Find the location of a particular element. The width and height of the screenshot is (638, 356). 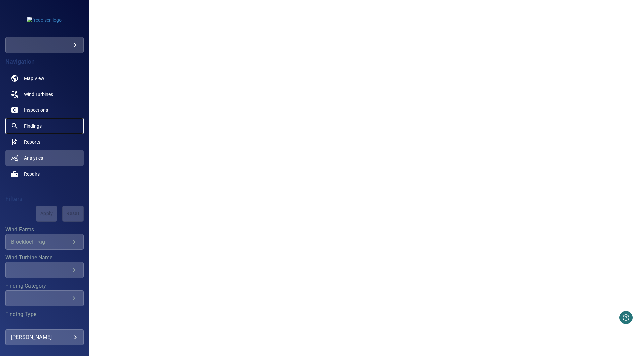

a: reports noActive is located at coordinates (45, 142).